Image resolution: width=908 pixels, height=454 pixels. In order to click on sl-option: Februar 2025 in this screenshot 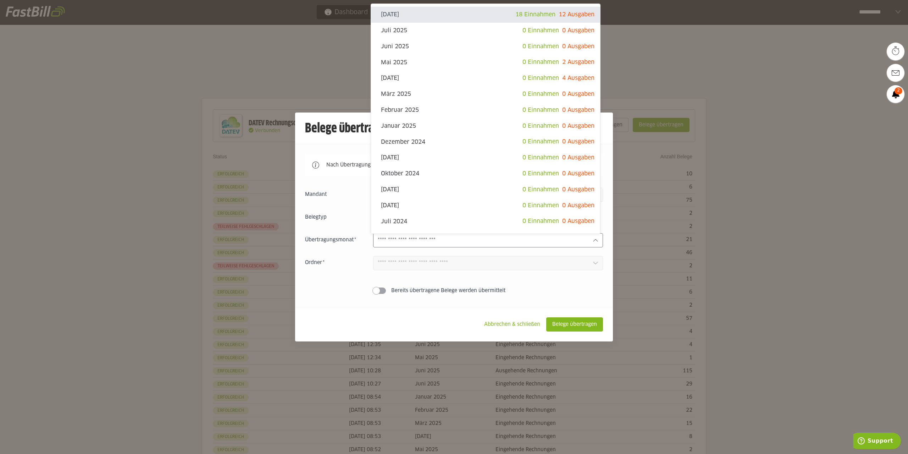, I will do `click(486, 110)`.